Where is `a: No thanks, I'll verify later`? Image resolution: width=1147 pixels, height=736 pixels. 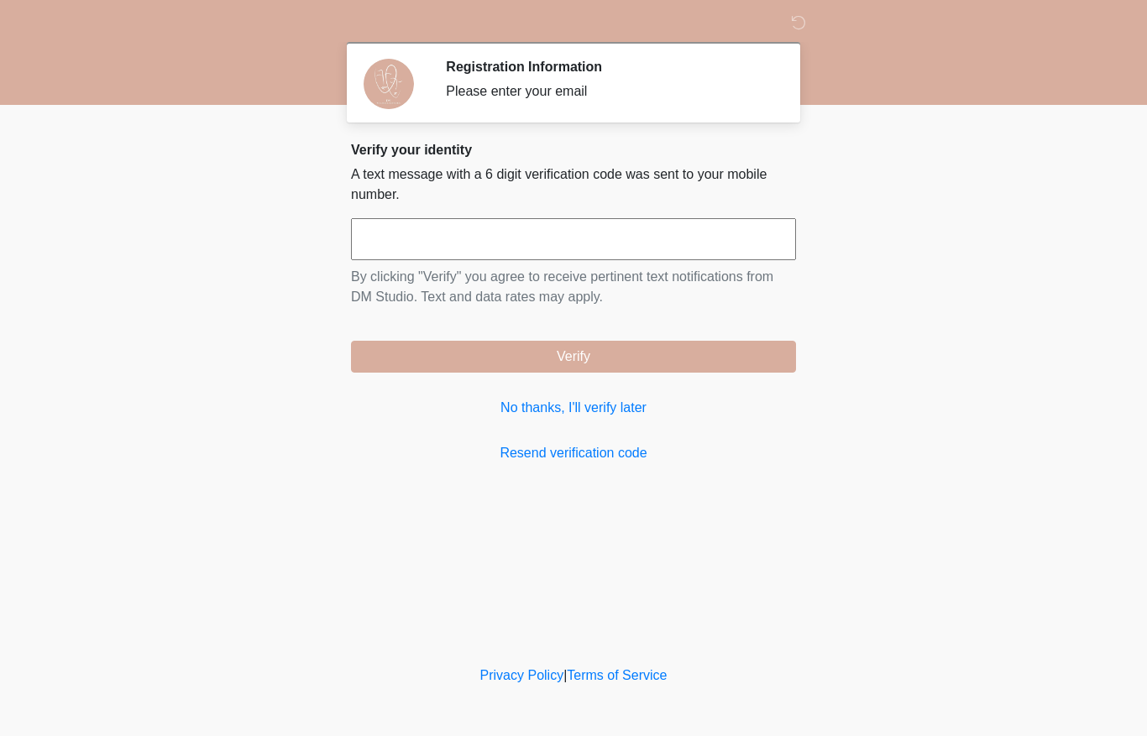
a: No thanks, I'll verify later is located at coordinates (573, 408).